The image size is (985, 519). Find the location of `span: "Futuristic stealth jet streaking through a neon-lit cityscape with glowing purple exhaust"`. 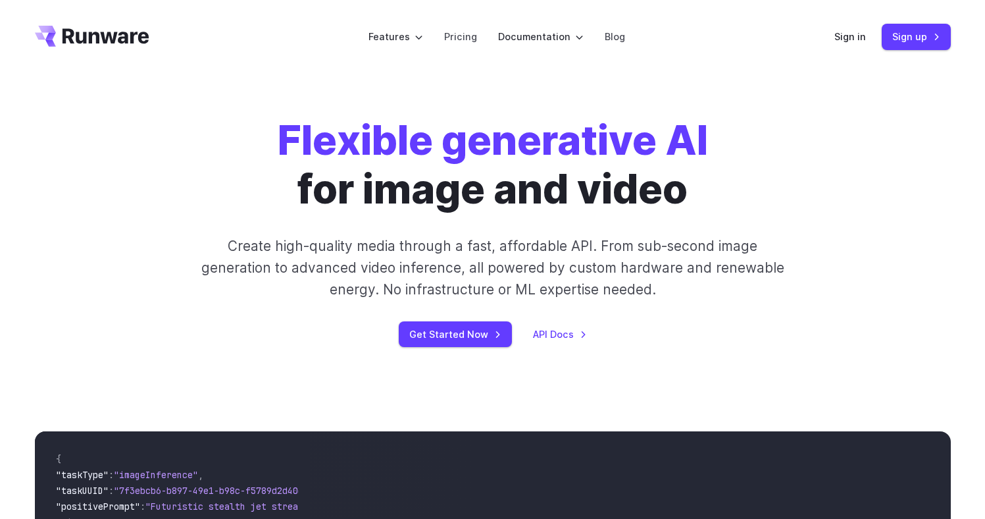

span: "Futuristic stealth jet streaking through a neon-lit cityscape with glowing purple exhaust" is located at coordinates (385, 506).